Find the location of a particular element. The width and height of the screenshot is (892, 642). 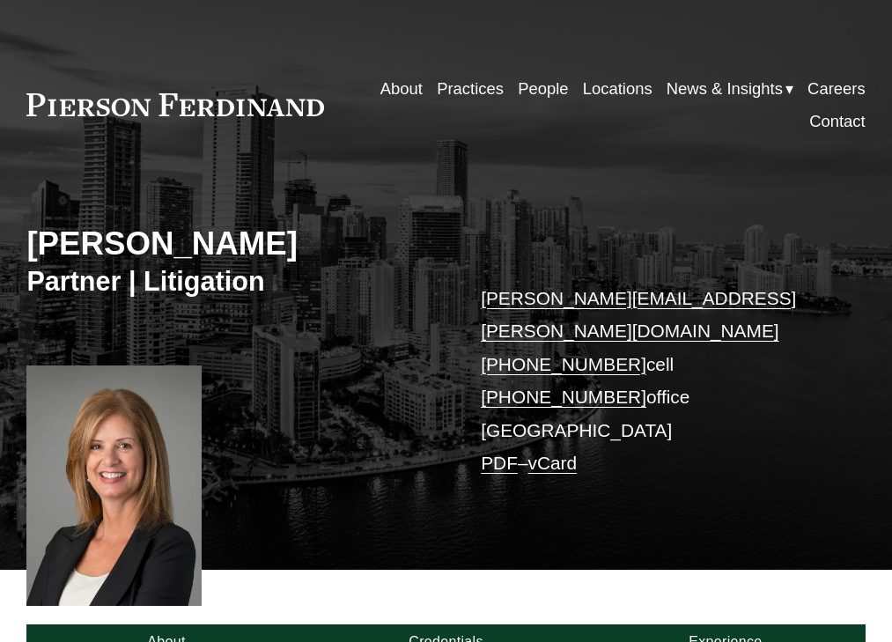

a: People is located at coordinates (543, 88).